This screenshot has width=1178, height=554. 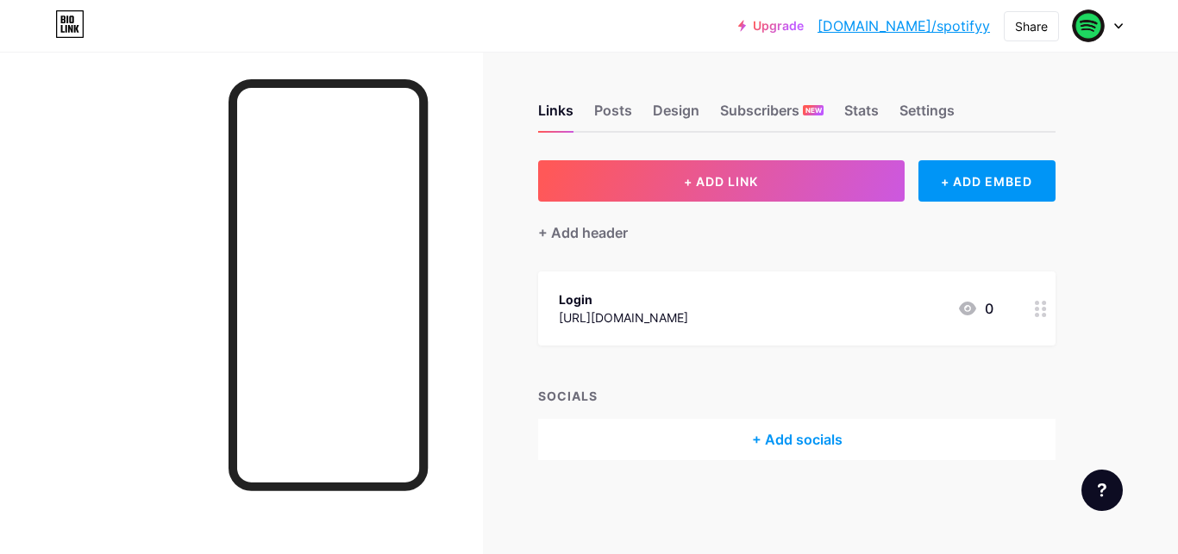 I want to click on div: Login, so click(x=623, y=299).